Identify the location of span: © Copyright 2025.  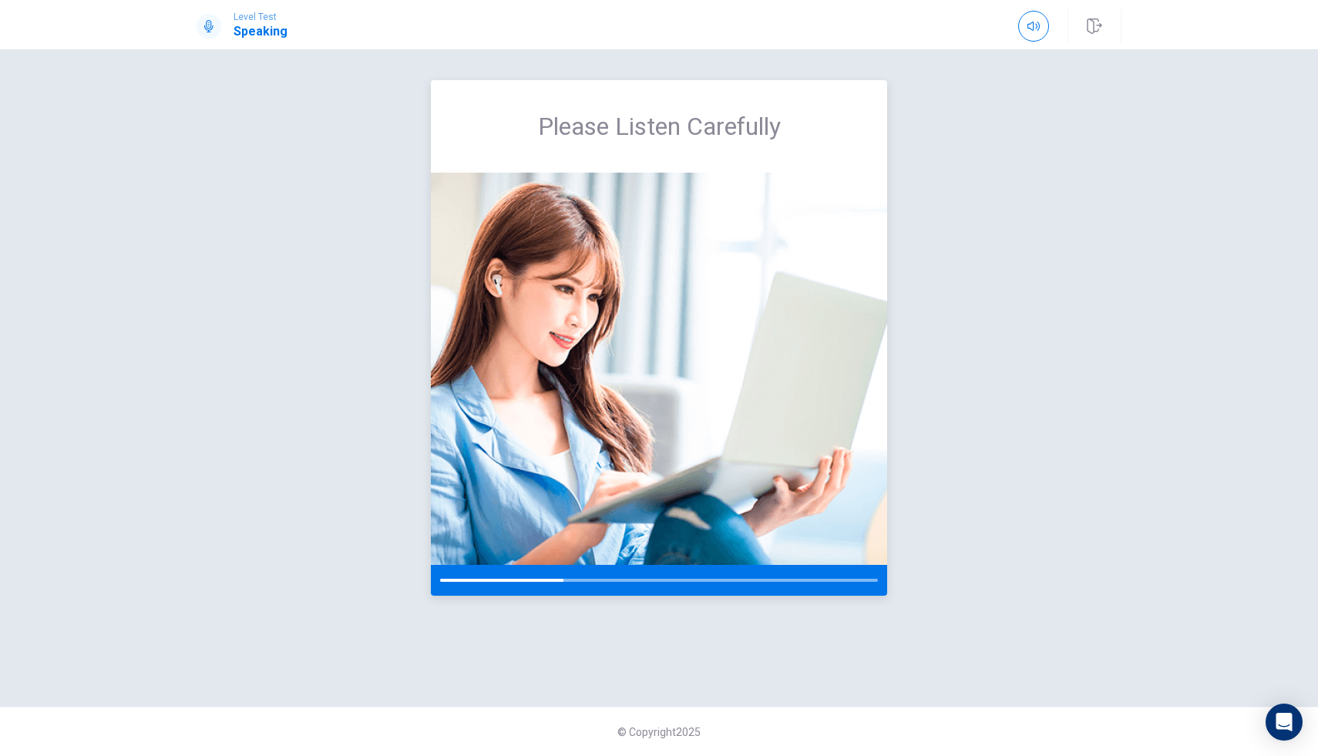
(659, 732).